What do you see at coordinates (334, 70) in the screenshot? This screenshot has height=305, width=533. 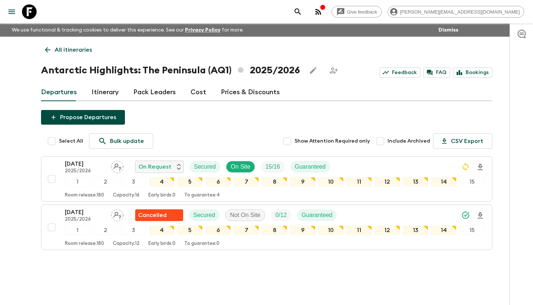 I see `span: Share this itinerary` at bounding box center [334, 70].